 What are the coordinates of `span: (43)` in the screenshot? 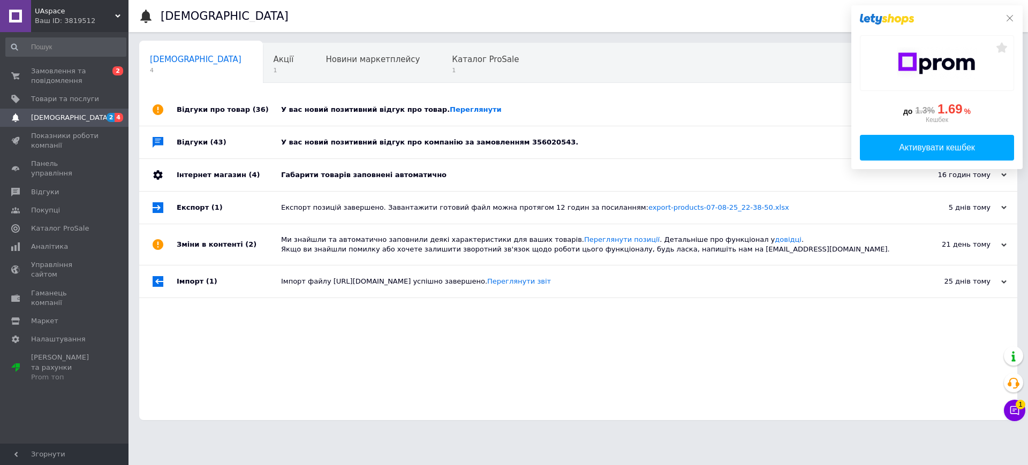 It's located at (218, 142).